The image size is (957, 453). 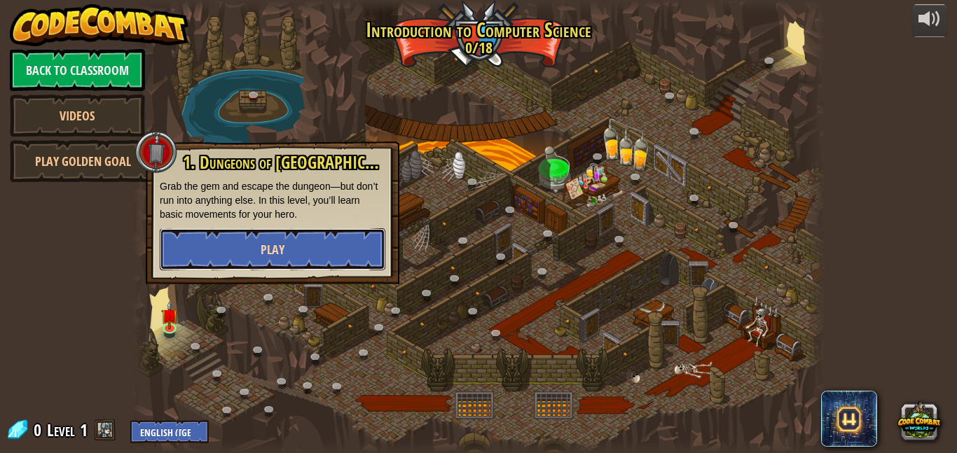 I want to click on button: Play, so click(x=272, y=249).